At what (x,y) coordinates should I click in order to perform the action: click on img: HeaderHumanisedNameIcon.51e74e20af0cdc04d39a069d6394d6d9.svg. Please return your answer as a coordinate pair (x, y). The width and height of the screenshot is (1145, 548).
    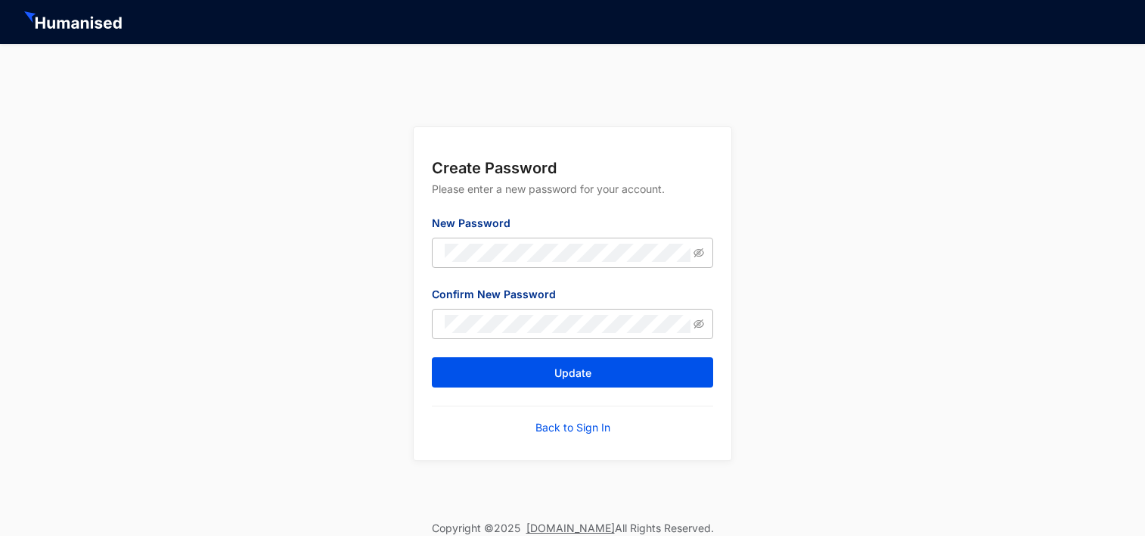
    Looking at the image, I should click on (74, 22).